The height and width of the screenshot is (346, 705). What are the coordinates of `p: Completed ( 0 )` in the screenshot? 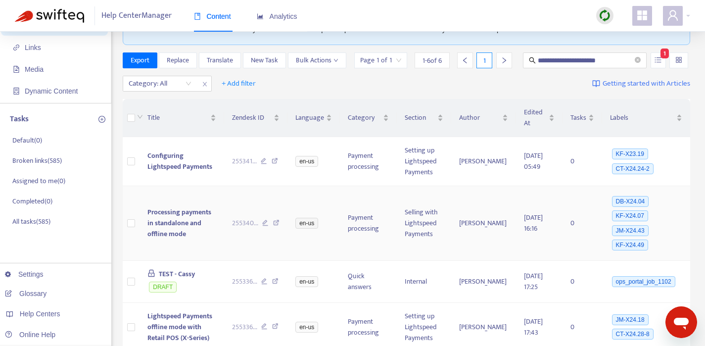 It's located at (32, 201).